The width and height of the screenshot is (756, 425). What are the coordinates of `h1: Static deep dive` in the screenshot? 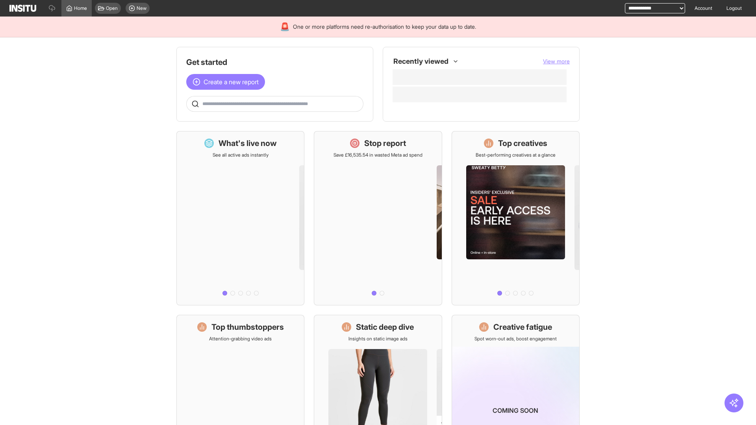 It's located at (385, 327).